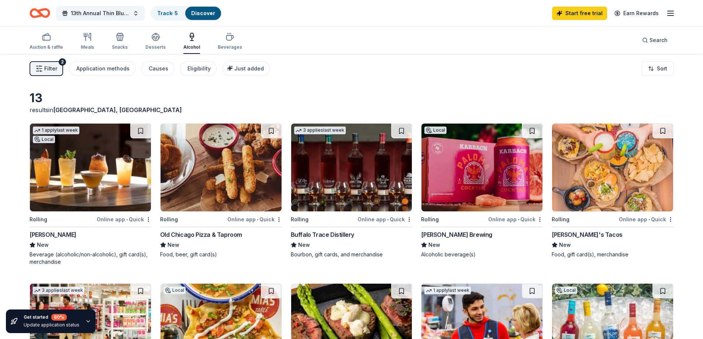 This screenshot has width=703, height=339. What do you see at coordinates (115, 110) in the screenshot?
I see `span: in` at bounding box center [115, 110].